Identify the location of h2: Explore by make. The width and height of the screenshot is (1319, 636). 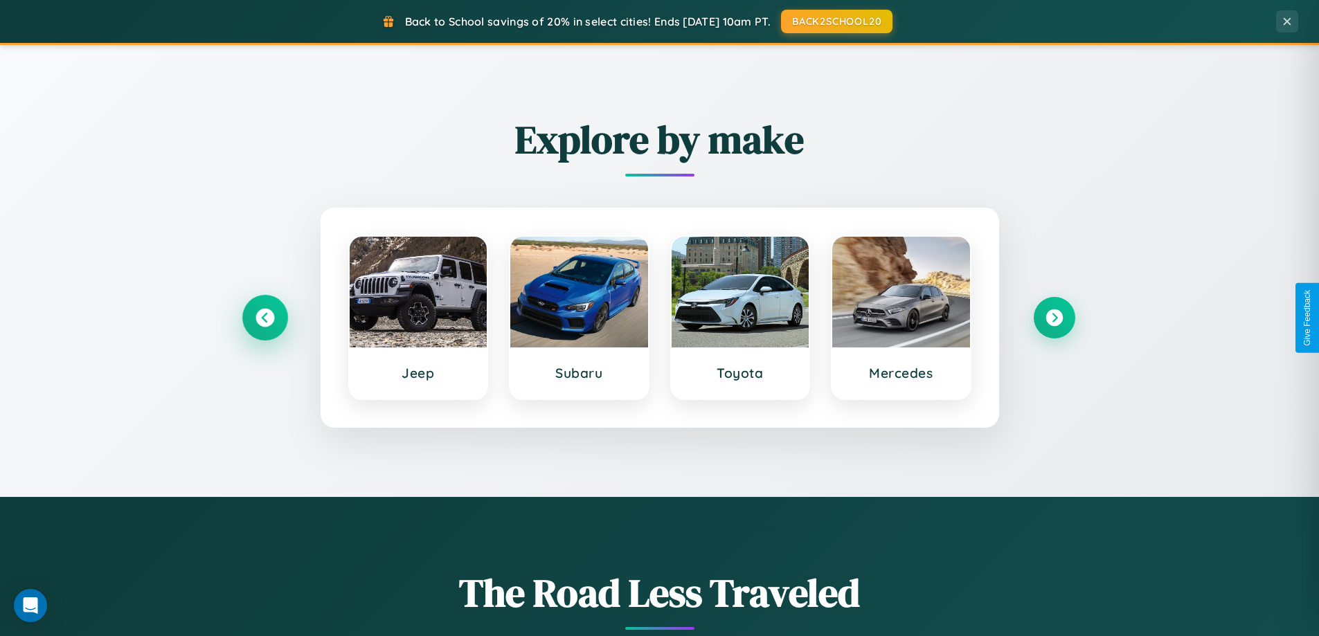
(660, 139).